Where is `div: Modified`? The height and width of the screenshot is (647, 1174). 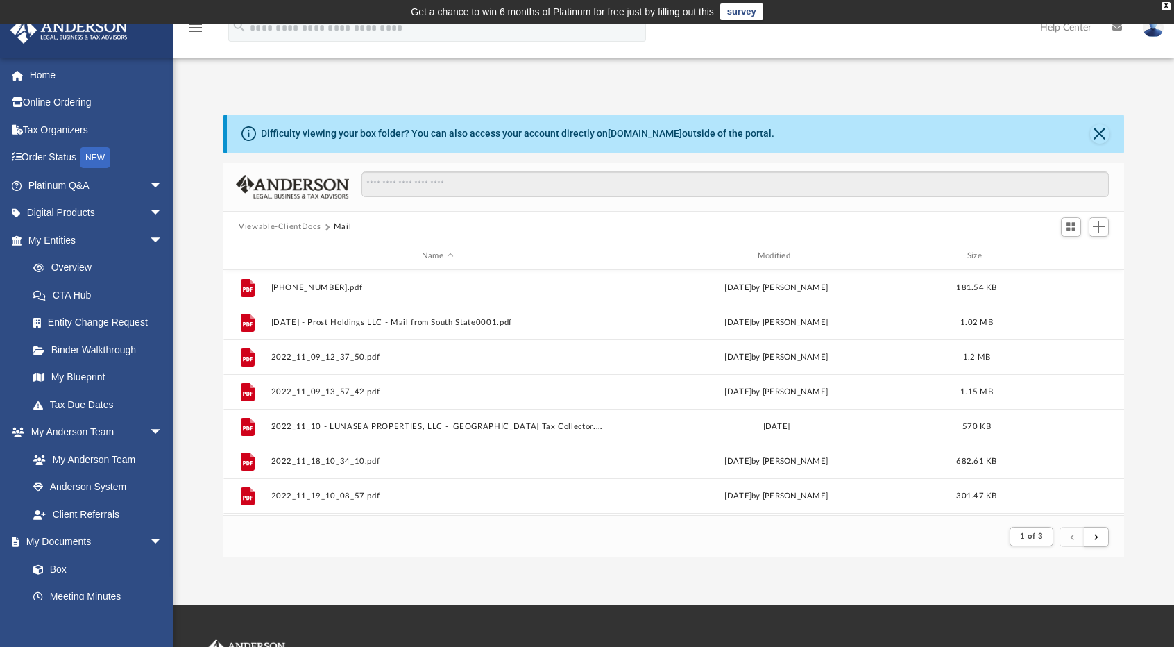
div: Modified is located at coordinates (776, 256).